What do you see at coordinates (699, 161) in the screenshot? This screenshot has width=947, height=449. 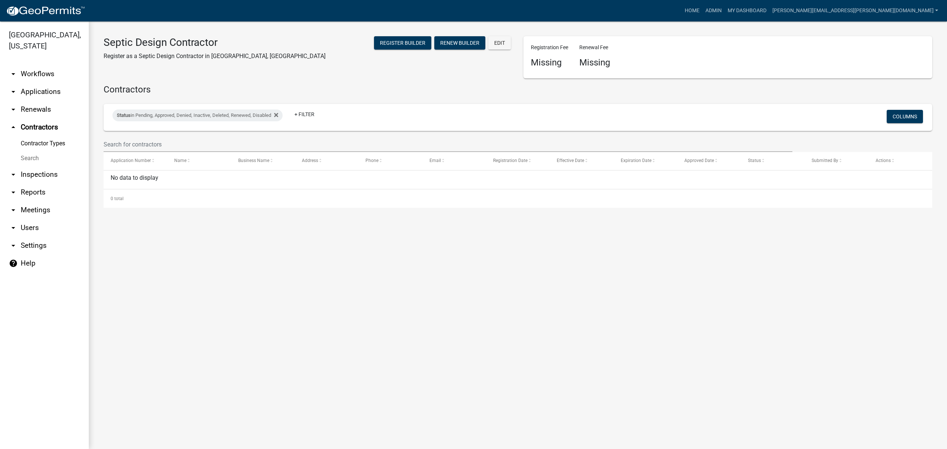 I see `span: Approved Date` at bounding box center [699, 161].